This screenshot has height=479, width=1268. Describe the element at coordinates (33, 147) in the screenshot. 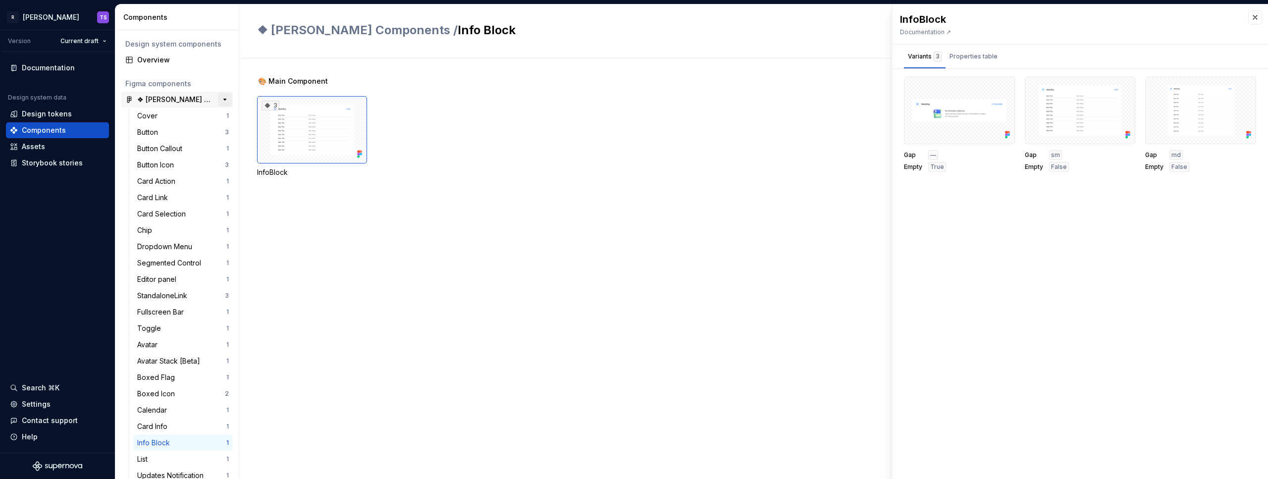

I see `div: Assets` at that location.